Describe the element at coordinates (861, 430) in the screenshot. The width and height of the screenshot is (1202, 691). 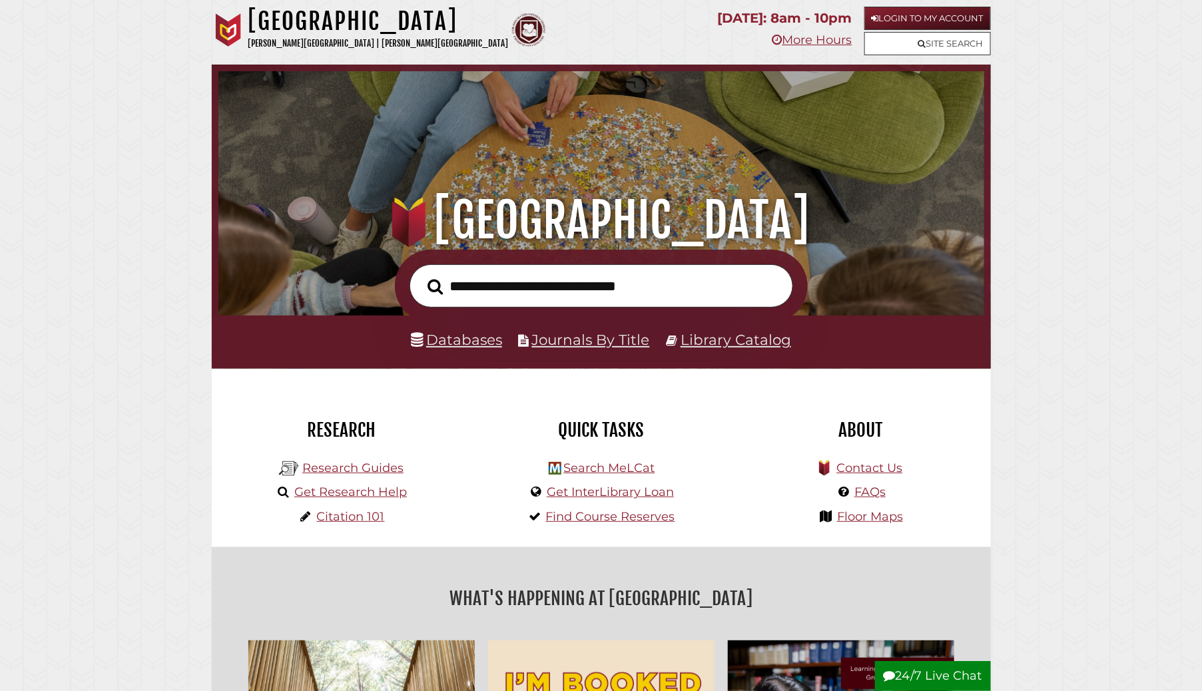
I see `h2: About` at that location.